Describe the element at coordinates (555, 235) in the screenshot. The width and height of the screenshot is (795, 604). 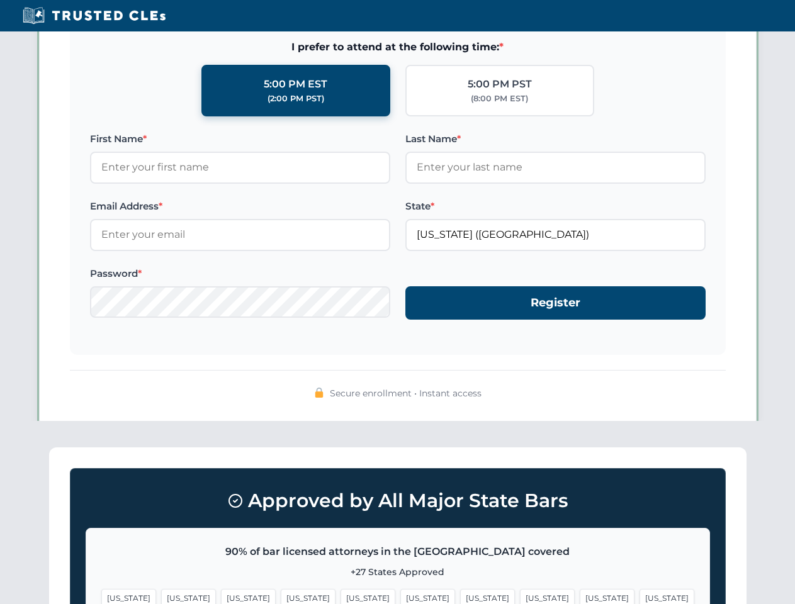
I see `input: Florida (FL)` at that location.